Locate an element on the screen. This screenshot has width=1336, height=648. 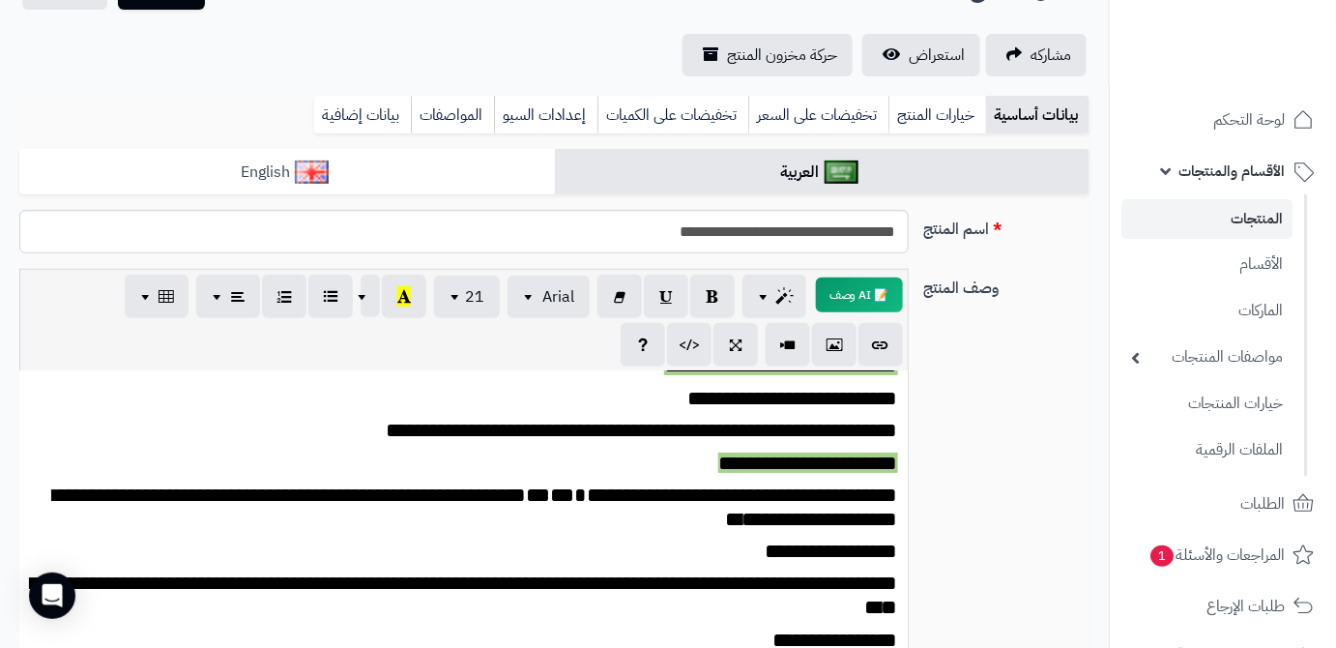
img: English is located at coordinates (311, 172).